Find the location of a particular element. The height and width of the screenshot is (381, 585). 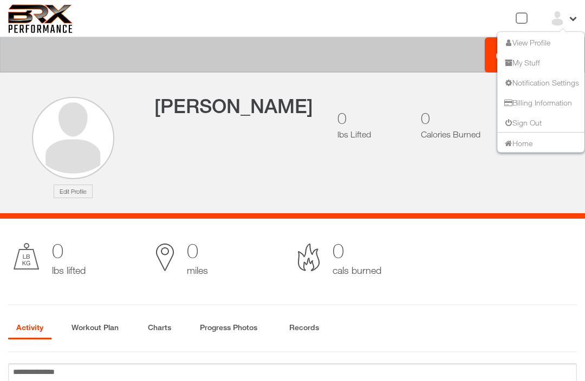

li: Workout Plan is located at coordinates (95, 328).